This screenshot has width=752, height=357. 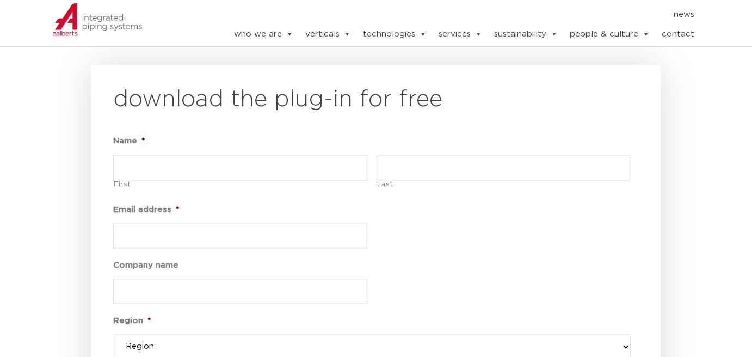 What do you see at coordinates (395, 34) in the screenshot?
I see `a: technologies` at bounding box center [395, 34].